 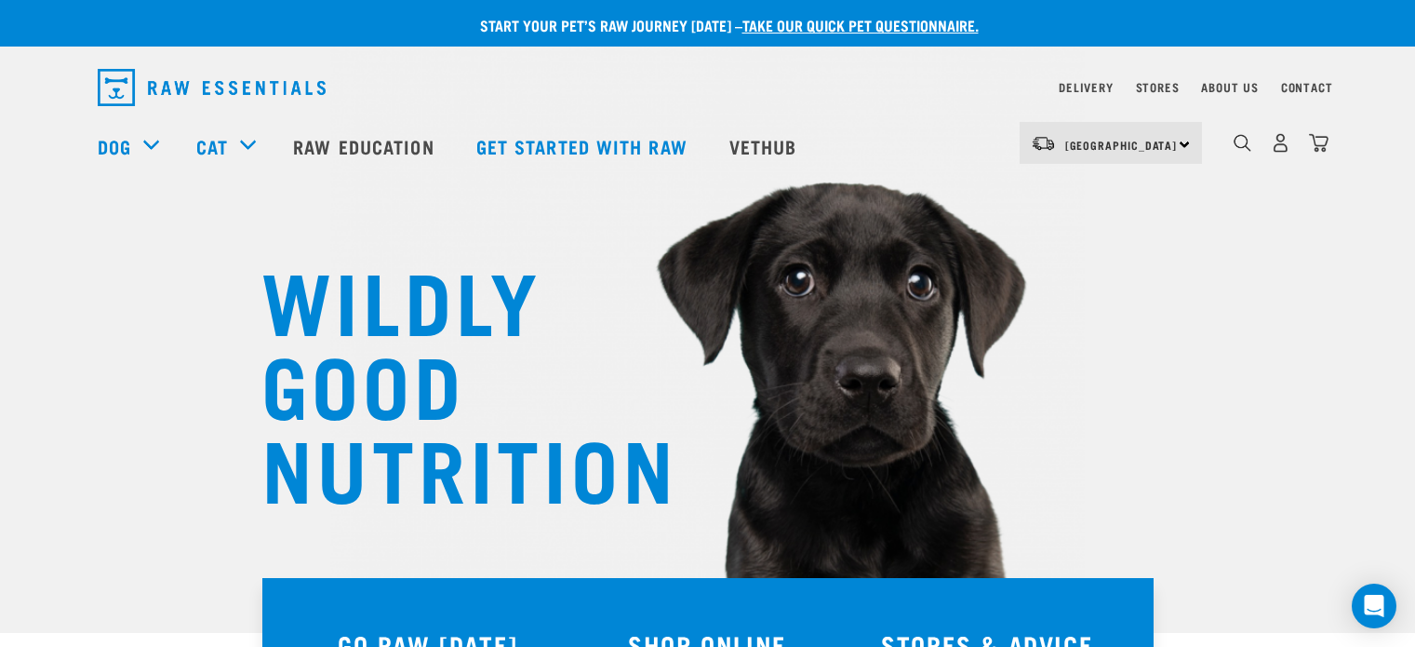 I want to click on nav: dropdown navigation, so click(x=708, y=87).